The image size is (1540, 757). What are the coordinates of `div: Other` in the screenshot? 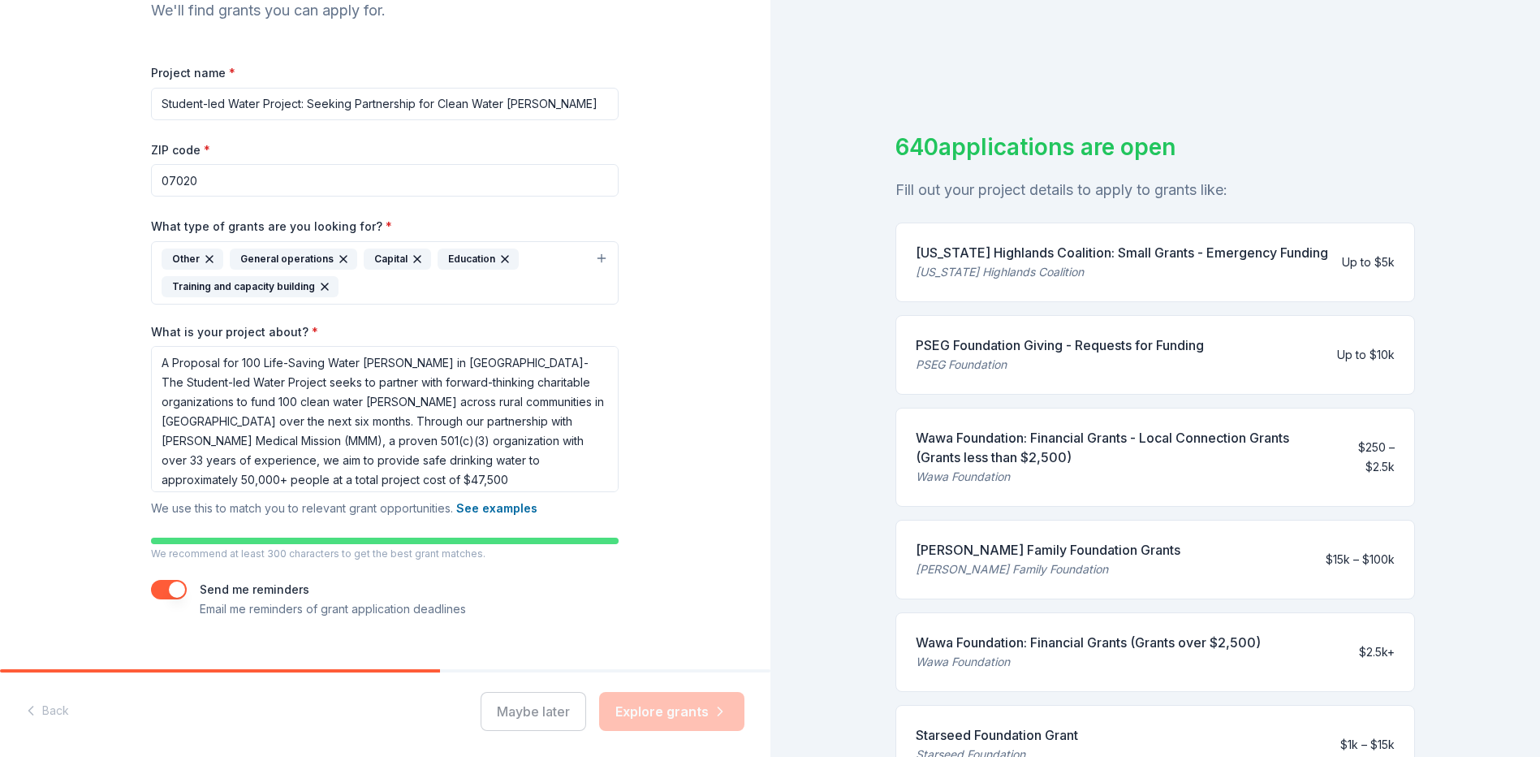 It's located at (192, 259).